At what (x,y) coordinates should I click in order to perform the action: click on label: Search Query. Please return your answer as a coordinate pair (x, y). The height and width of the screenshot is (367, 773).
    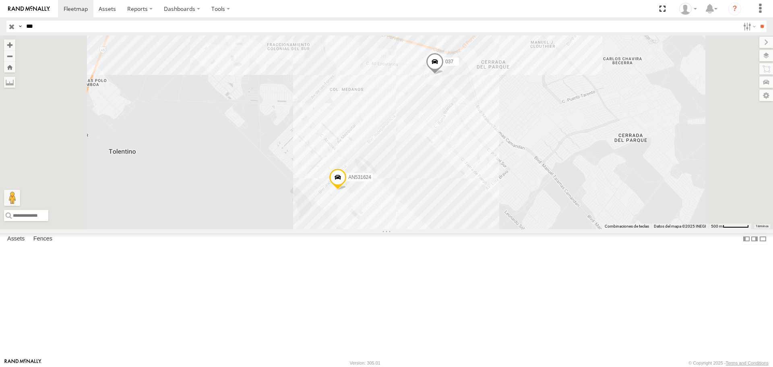
    Looking at the image, I should click on (20, 26).